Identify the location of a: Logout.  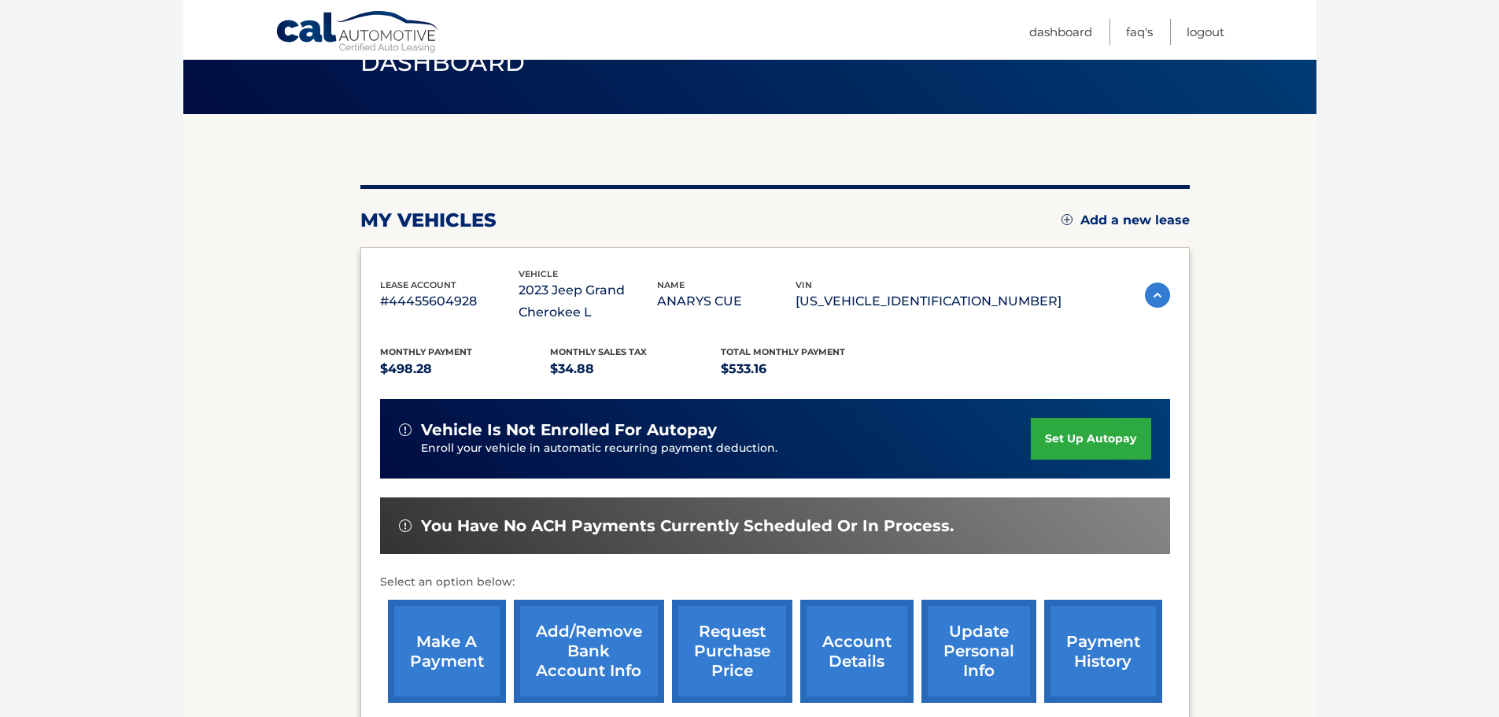
(1206, 31).